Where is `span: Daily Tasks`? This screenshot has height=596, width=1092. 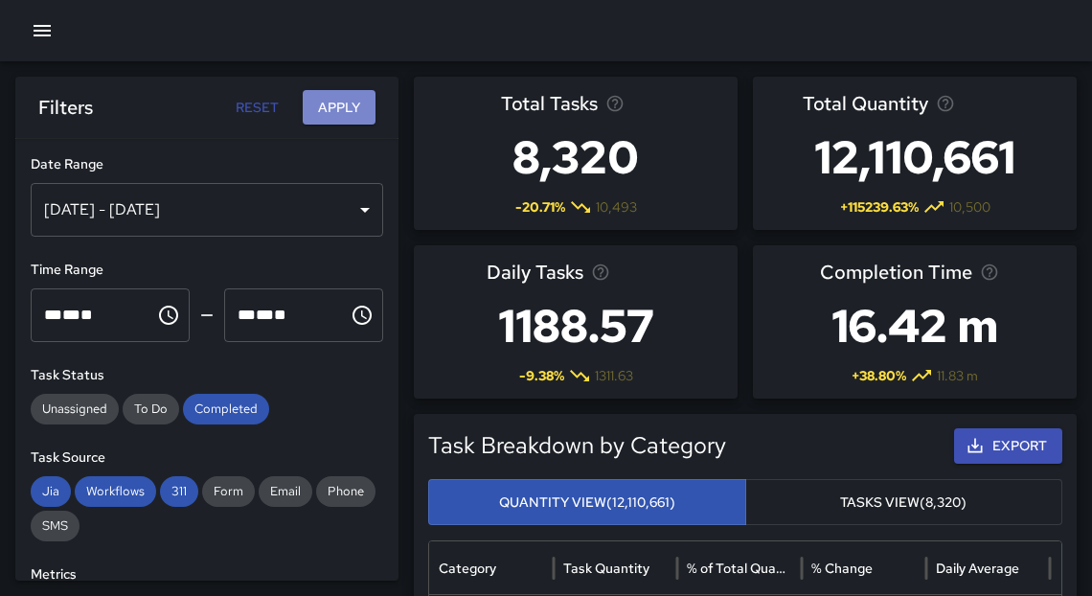
span: Daily Tasks is located at coordinates (534, 272).